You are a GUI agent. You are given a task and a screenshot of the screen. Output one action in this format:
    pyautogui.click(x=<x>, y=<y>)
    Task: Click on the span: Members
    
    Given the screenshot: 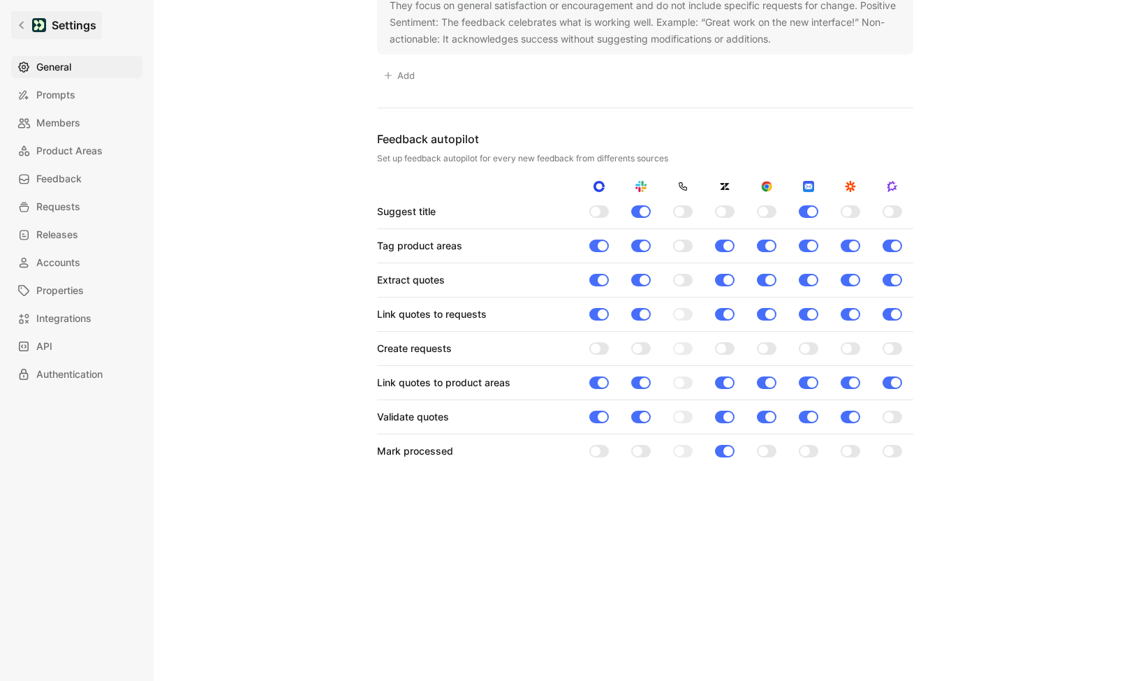 What is the action you would take?
    pyautogui.click(x=58, y=123)
    